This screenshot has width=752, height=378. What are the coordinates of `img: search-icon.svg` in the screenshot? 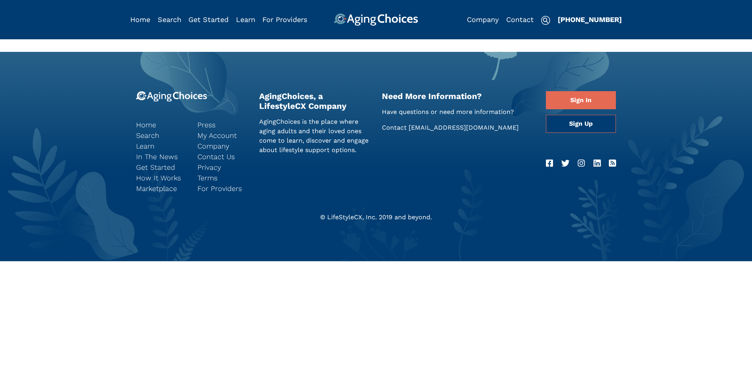 It's located at (545, 20).